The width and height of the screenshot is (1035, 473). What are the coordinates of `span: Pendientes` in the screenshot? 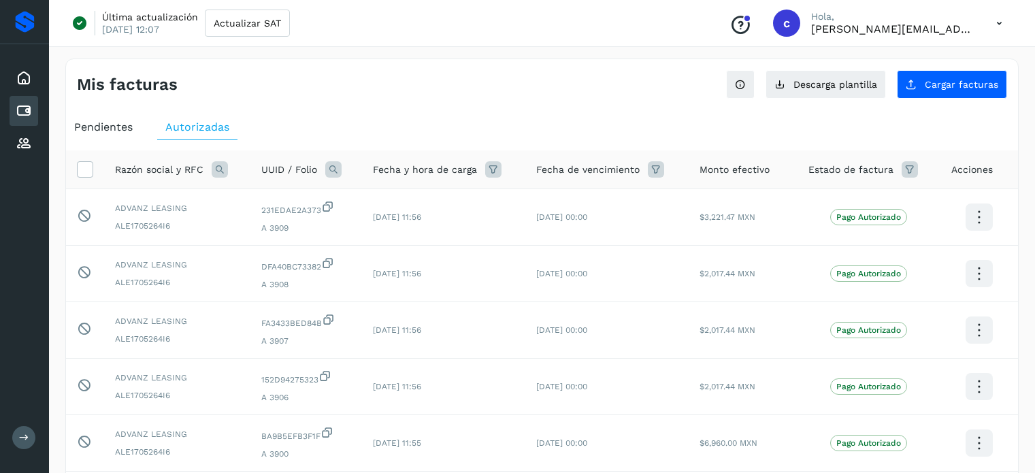 It's located at (103, 127).